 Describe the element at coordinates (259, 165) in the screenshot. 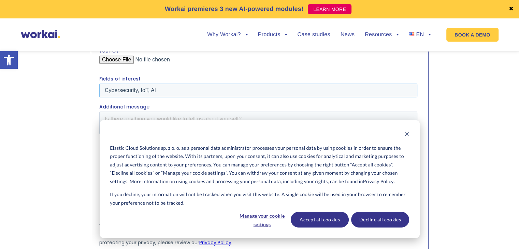

I see `p: Elastic Cloud Solutions sp. z o. o. as a personal data administrator processes your personal data...` at that location.